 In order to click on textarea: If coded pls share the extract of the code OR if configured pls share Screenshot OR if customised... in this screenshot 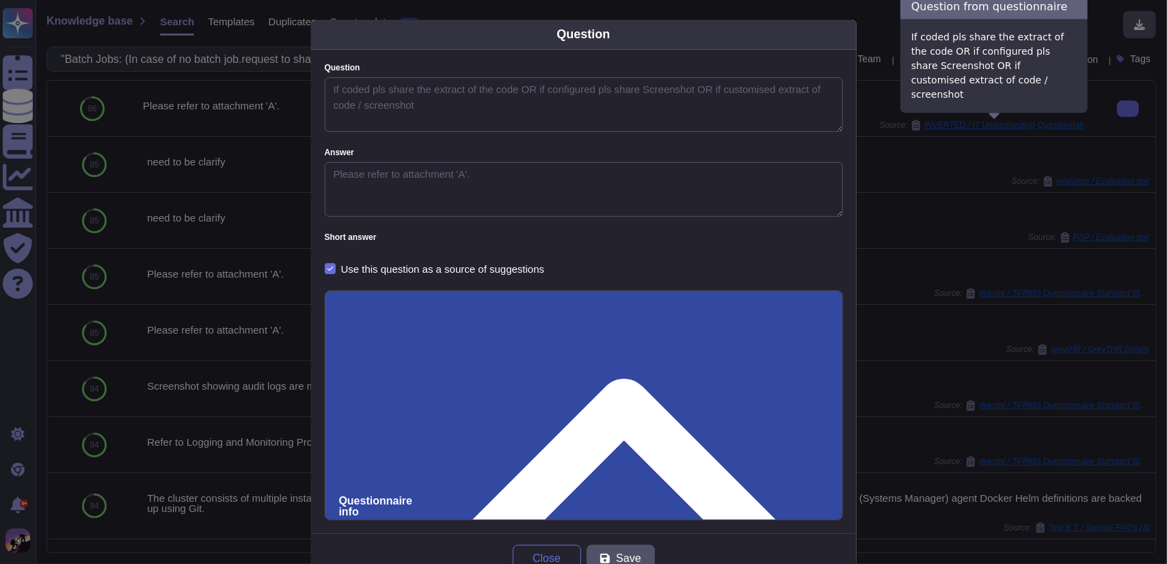, I will do `click(584, 105)`.